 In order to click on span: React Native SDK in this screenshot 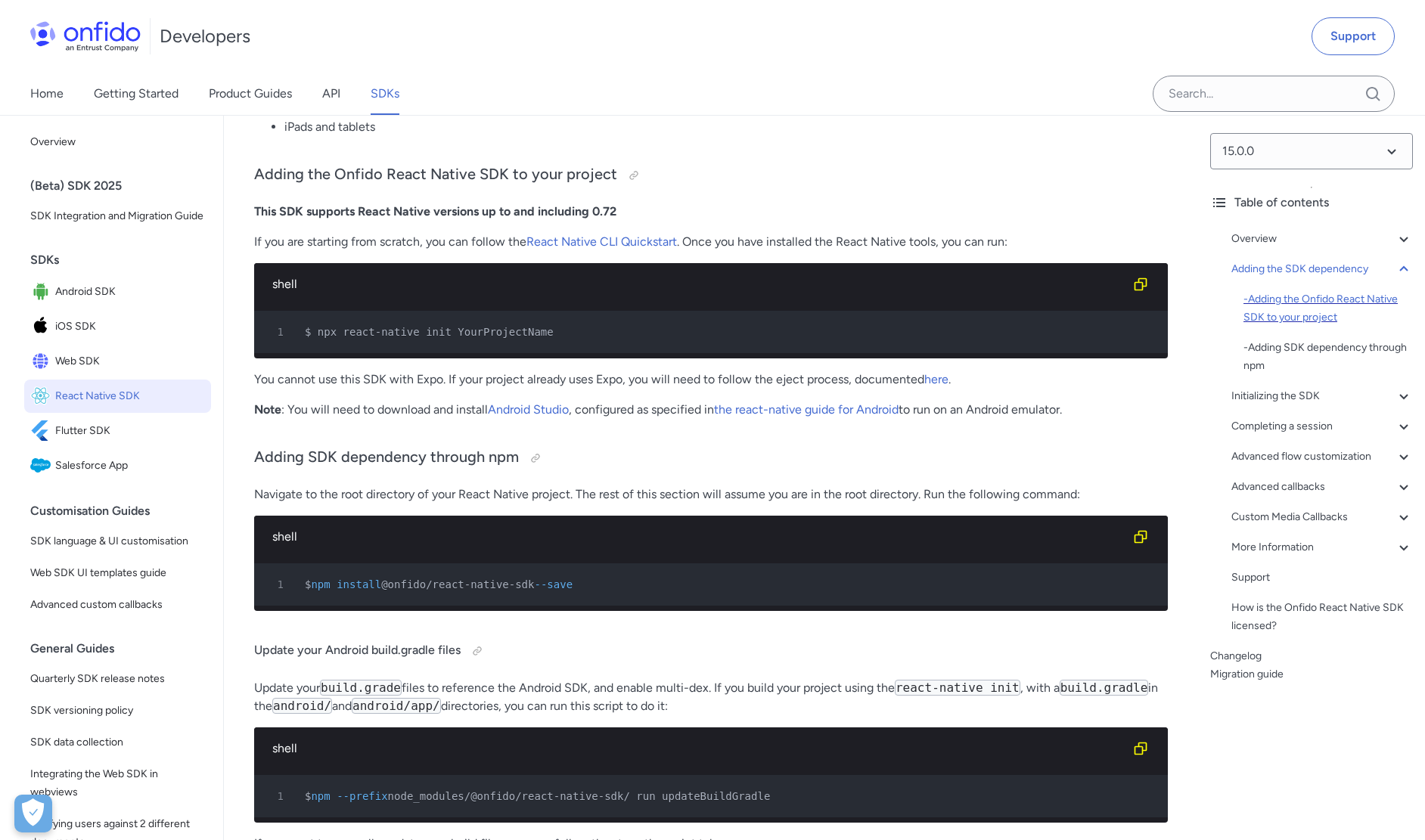, I will do `click(130, 396)`.